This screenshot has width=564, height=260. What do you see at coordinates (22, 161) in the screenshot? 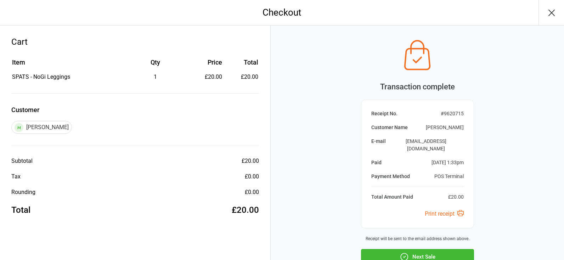
I see `div: Subtotal` at bounding box center [22, 161].